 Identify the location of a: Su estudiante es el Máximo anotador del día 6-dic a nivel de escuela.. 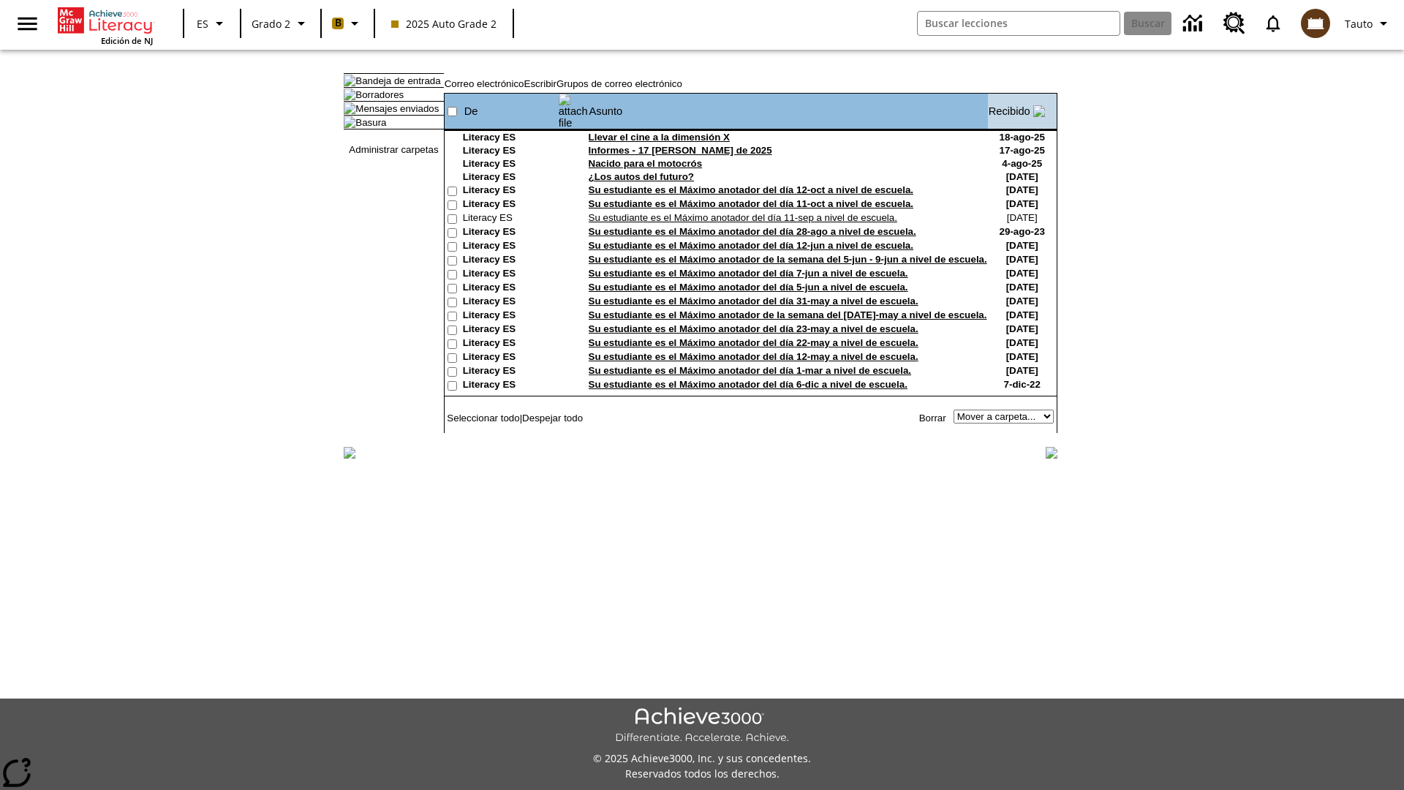
(748, 384).